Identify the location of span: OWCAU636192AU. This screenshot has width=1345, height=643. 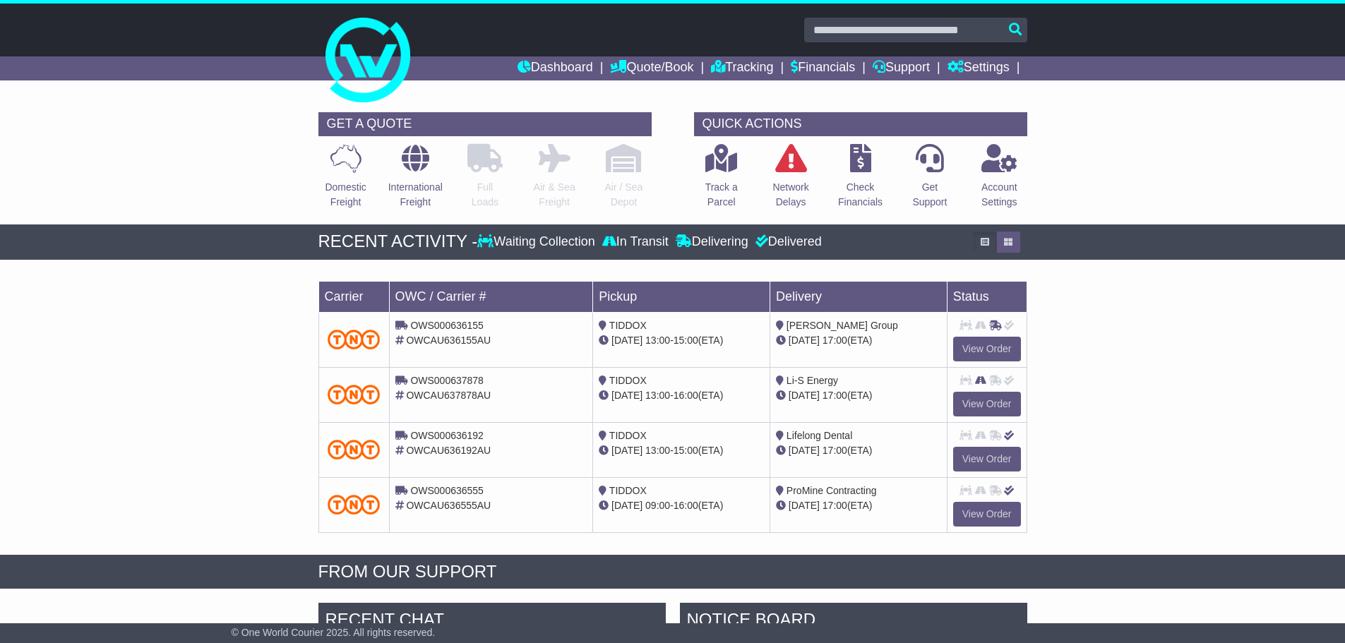
(448, 451).